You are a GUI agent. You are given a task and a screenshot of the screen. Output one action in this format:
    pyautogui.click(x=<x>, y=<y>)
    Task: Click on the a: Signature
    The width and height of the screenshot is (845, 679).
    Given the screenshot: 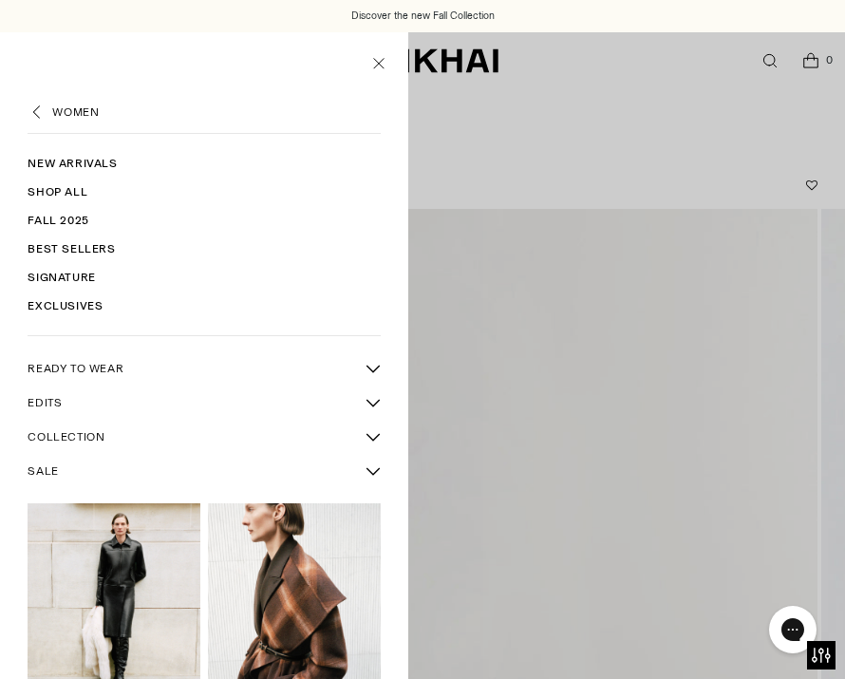 What is the action you would take?
    pyautogui.click(x=203, y=277)
    